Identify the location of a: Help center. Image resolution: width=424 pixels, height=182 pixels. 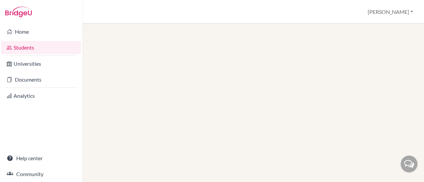
(41, 158).